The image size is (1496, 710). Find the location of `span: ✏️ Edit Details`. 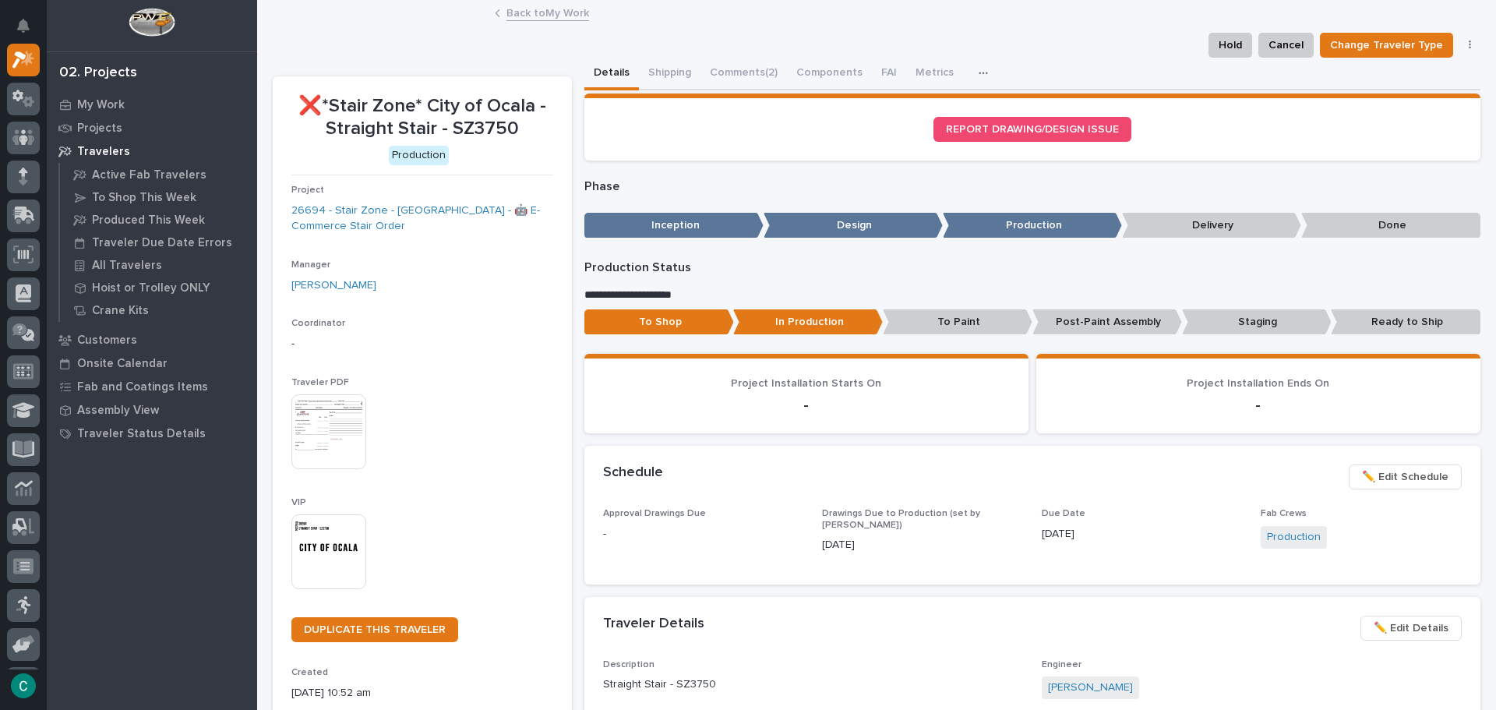

span: ✏️ Edit Details is located at coordinates (1411, 628).